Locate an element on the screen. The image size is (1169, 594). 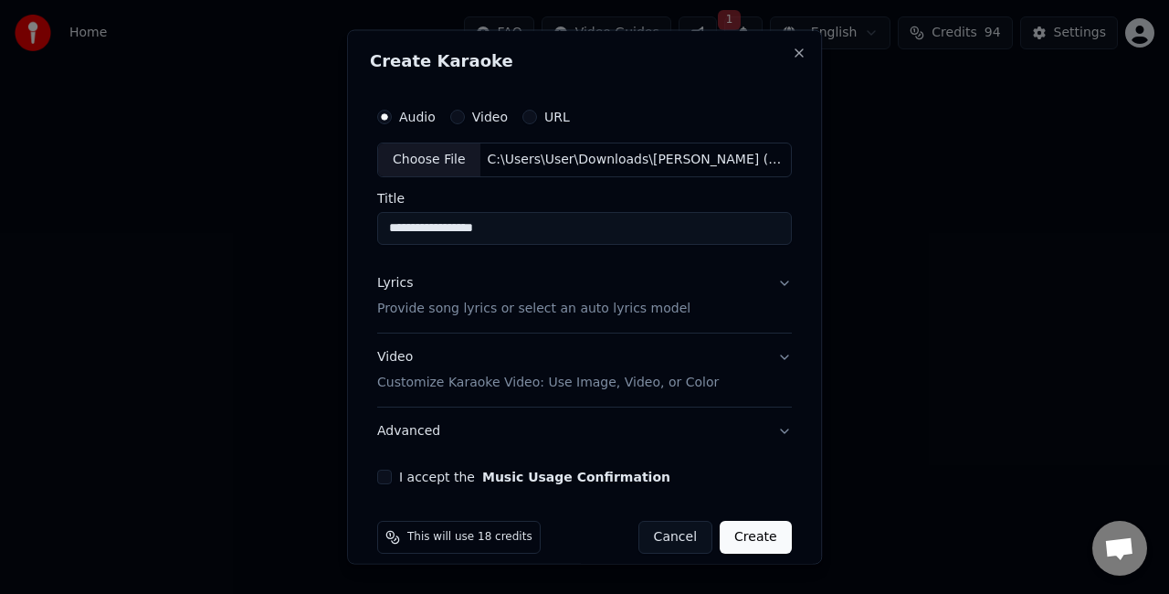
button: Advanced is located at coordinates (584, 430).